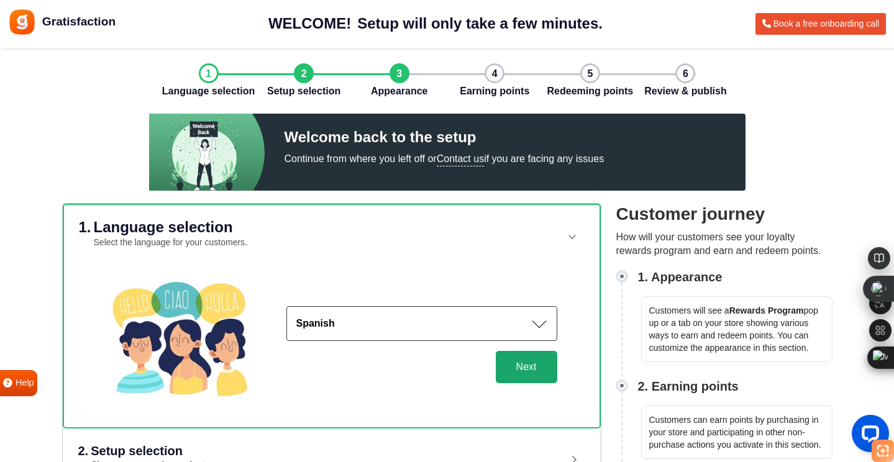  What do you see at coordinates (25, 383) in the screenshot?
I see `span: Help` at bounding box center [25, 383].